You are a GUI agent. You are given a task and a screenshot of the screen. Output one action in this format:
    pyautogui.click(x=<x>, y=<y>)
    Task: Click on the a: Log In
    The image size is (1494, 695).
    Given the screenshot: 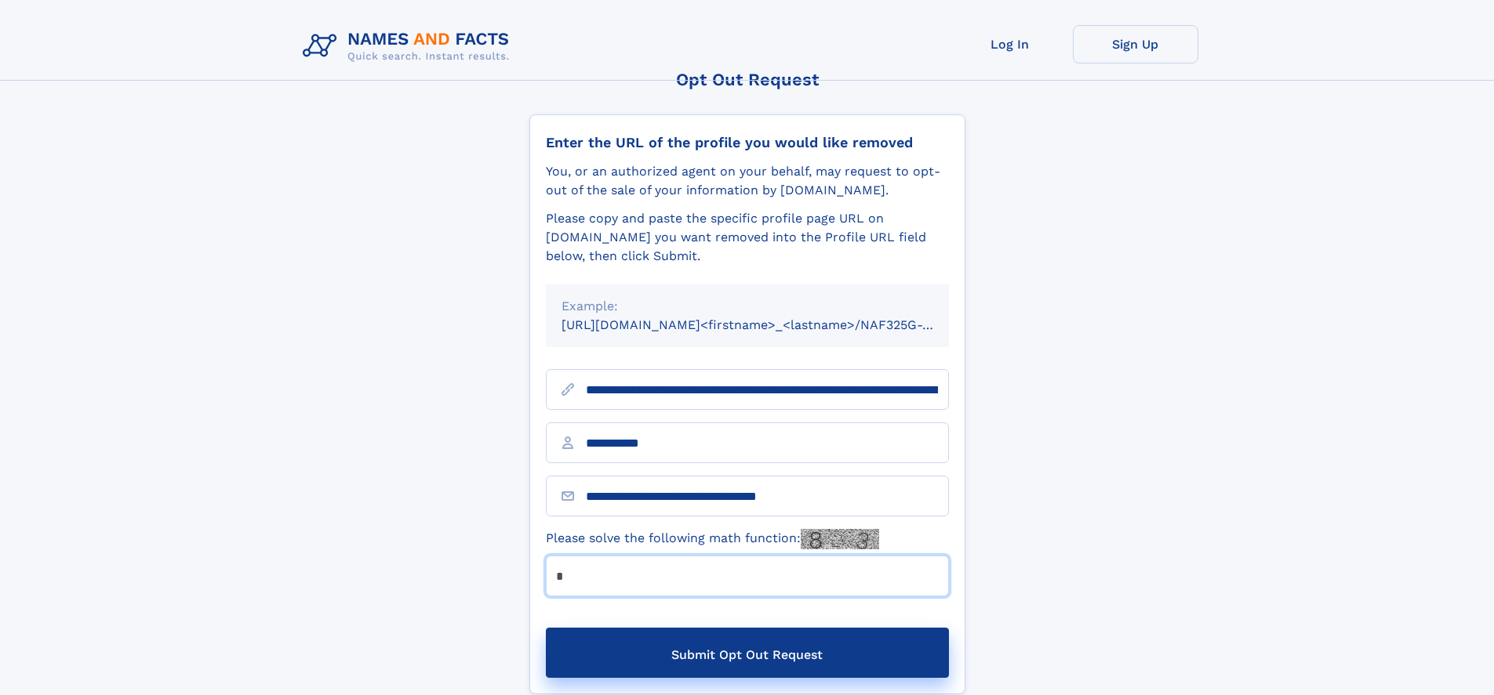 What is the action you would take?
    pyautogui.click(x=1010, y=44)
    